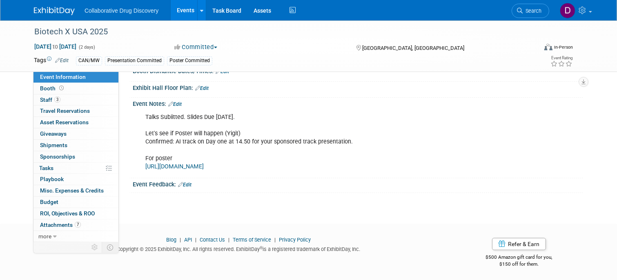 The width and height of the screenshot is (617, 280). I want to click on img: Format-Inperson.png, so click(548, 47).